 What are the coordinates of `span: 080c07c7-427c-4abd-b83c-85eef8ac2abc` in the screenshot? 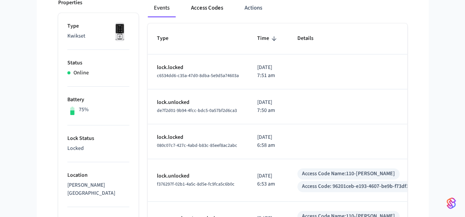 It's located at (197, 145).